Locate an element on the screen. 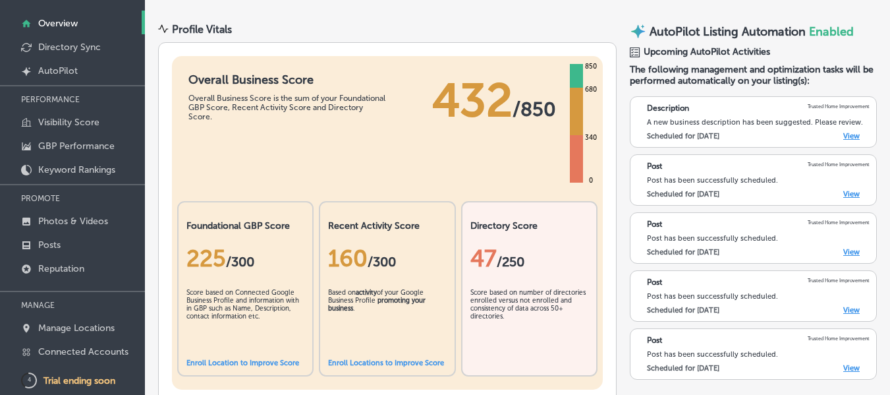 The height and width of the screenshot is (395, 890). div: Profile Vitals is located at coordinates (202, 29).